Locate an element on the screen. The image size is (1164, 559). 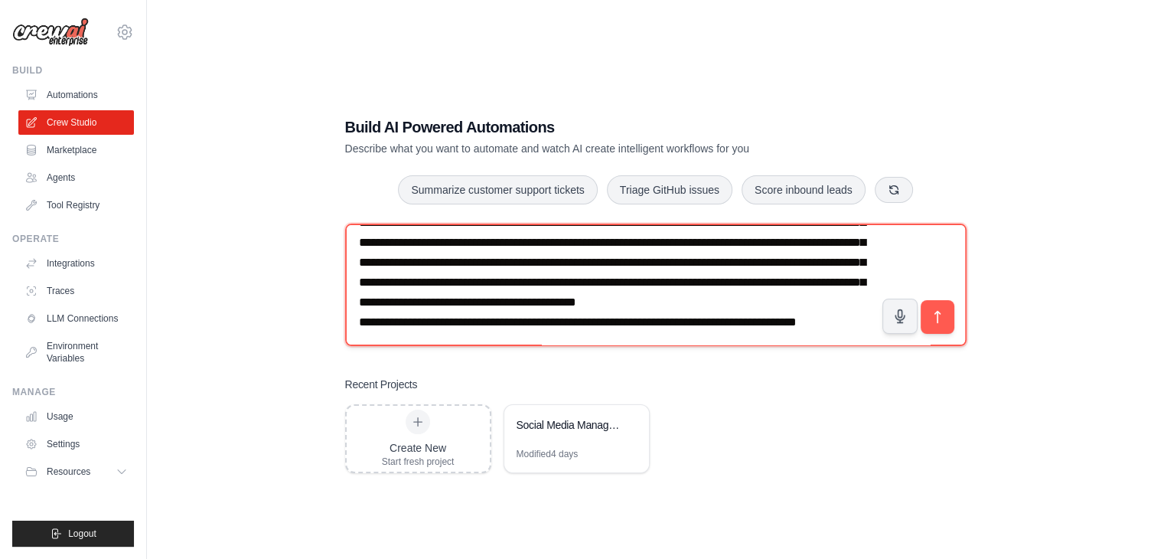
a: Agents is located at coordinates (76, 178).